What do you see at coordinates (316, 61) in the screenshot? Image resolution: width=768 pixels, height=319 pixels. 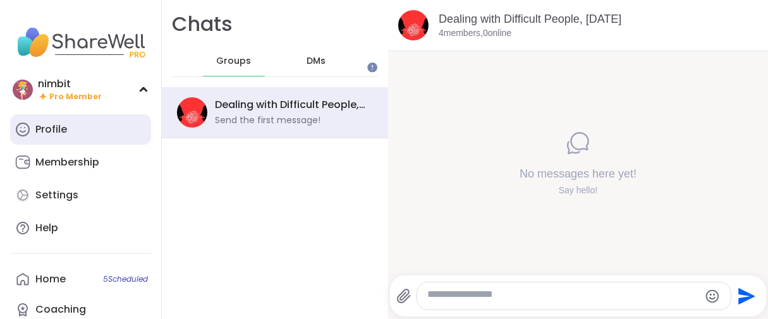 I see `span: DMs` at bounding box center [316, 61].